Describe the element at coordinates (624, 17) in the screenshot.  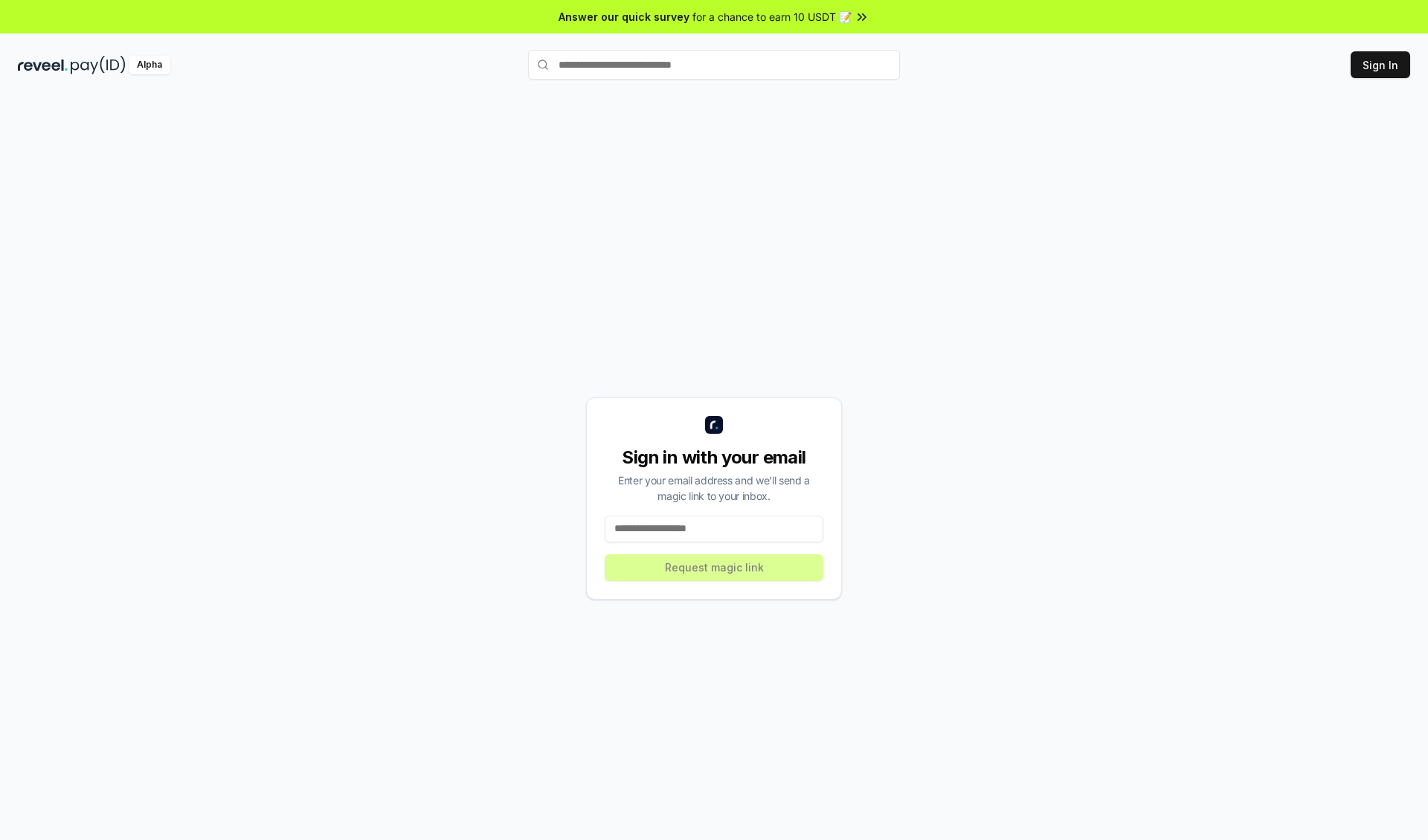
I see `span: Answer our quick survey` at that location.